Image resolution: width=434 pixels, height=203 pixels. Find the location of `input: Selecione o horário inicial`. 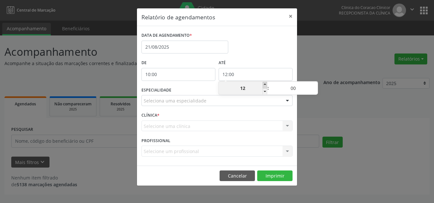

input: Selecione o horário inicial is located at coordinates (179, 74).